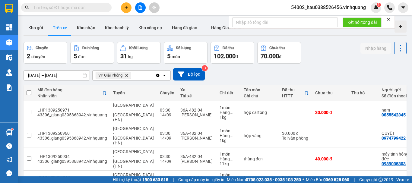 This screenshot has width=412, height=183. Describe the element at coordinates (126, 8) in the screenshot. I see `button: plus` at that location.